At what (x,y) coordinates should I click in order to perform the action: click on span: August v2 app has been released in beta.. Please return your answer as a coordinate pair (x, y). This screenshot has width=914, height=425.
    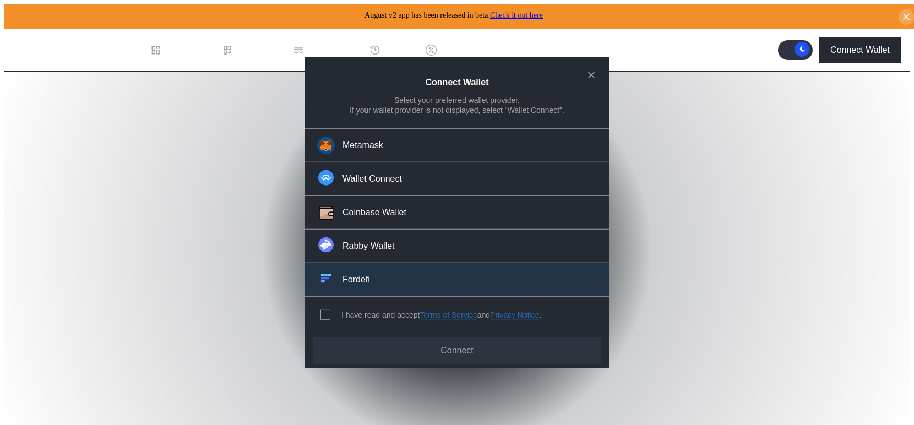
    Looking at the image, I should click on (454, 15).